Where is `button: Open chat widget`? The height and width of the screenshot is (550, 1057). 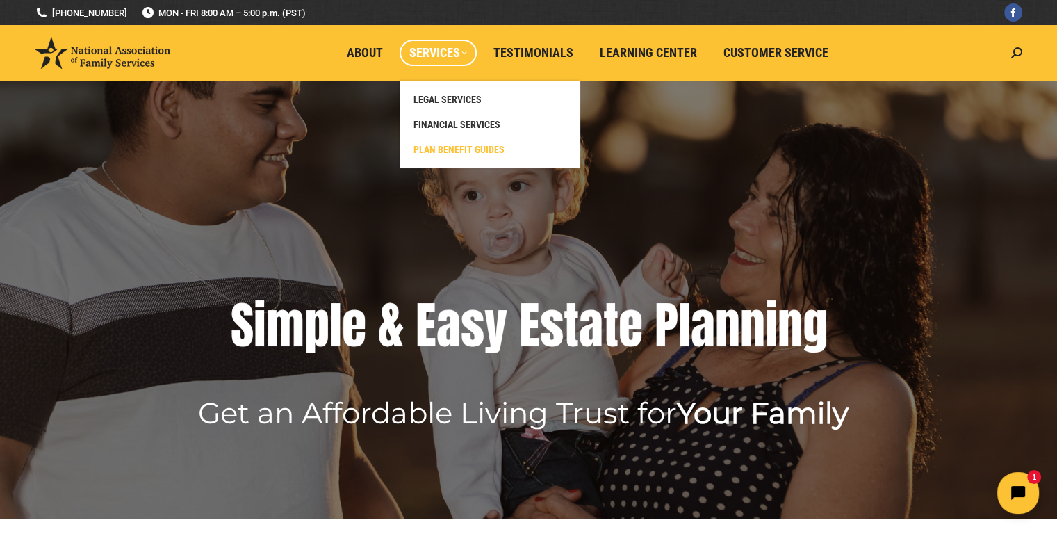
button: Open chat widget is located at coordinates (206, 33).